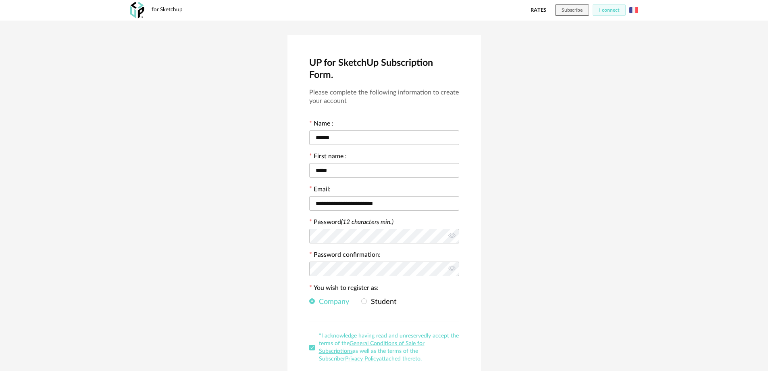 The width and height of the screenshot is (768, 371). Describe the element at coordinates (609, 10) in the screenshot. I see `a: I connect` at that location.